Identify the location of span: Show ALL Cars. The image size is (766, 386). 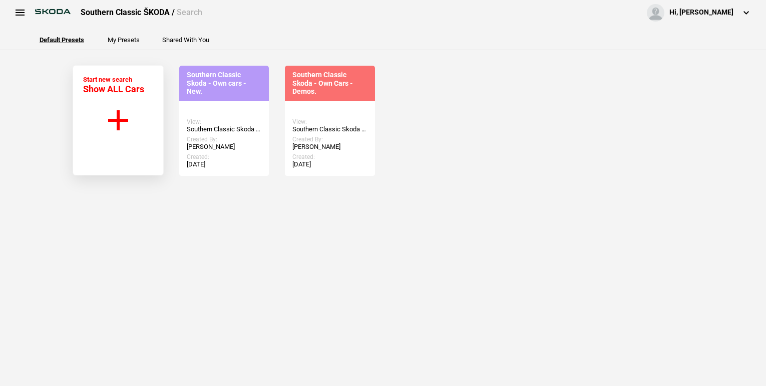
(114, 89).